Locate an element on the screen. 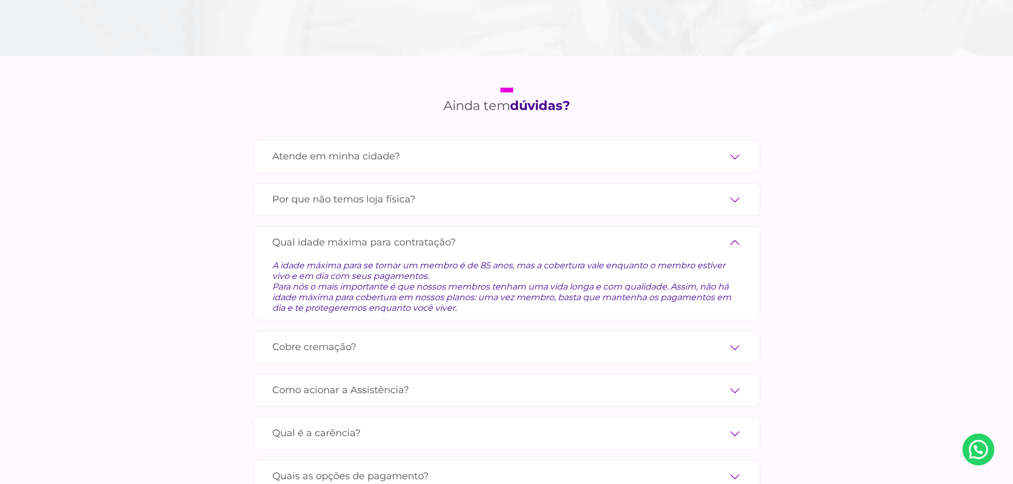 Image resolution: width=1013 pixels, height=484 pixels. strong: dúvidas? is located at coordinates (540, 105).